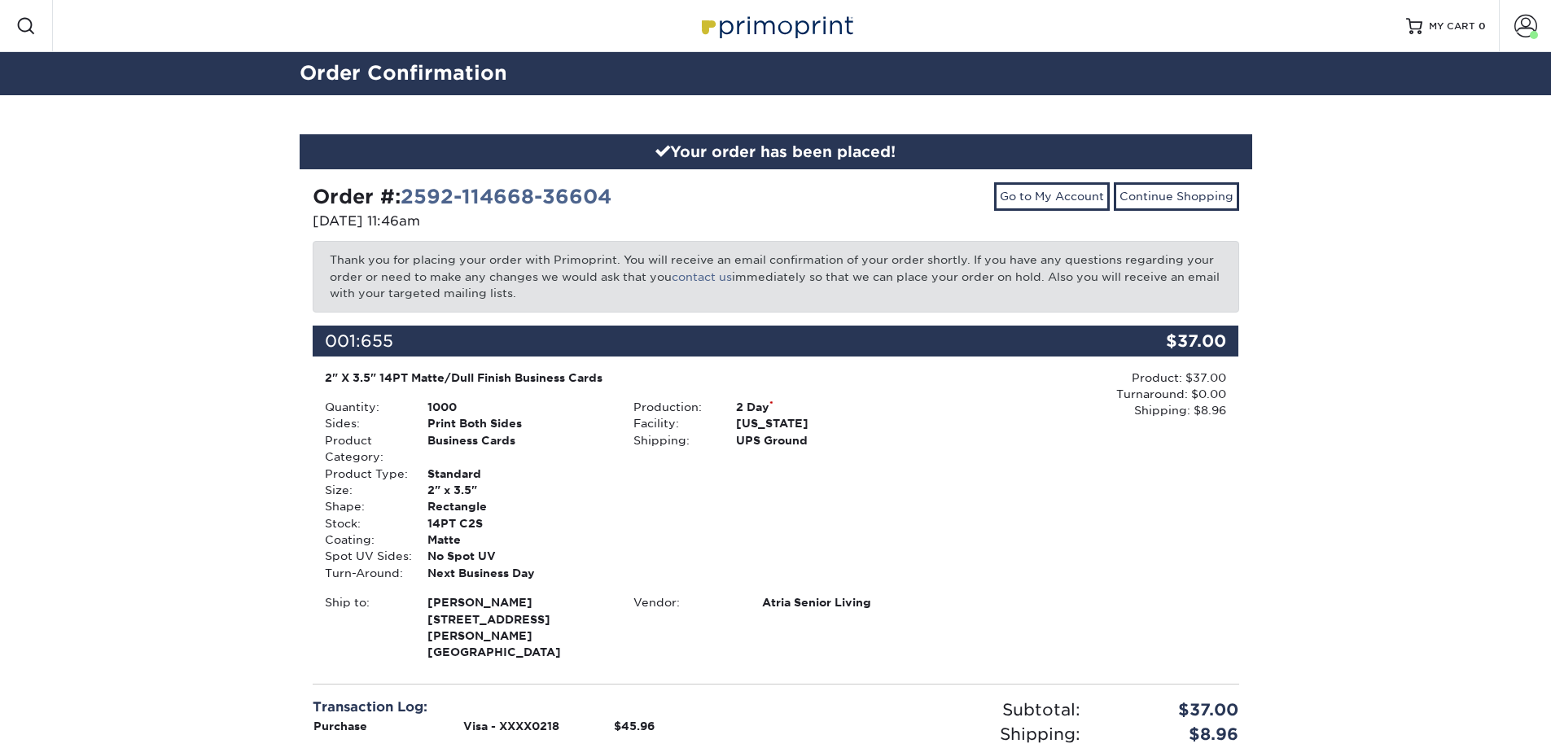 The width and height of the screenshot is (1551, 748). I want to click on div: Production:, so click(673, 407).